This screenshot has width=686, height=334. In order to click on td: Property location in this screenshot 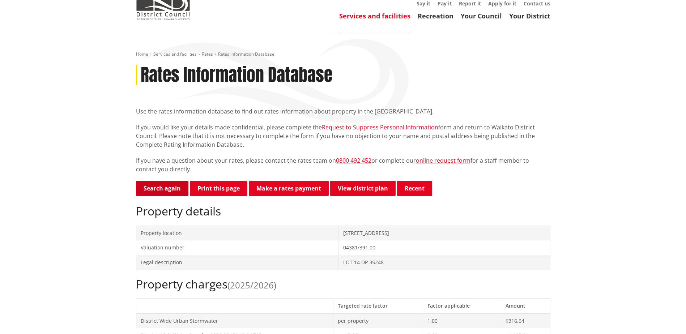, I will do `click(237, 233)`.